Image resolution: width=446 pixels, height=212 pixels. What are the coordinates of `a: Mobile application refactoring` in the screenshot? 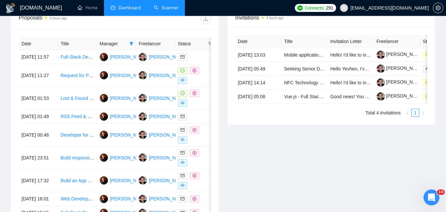 It's located at (314, 55).